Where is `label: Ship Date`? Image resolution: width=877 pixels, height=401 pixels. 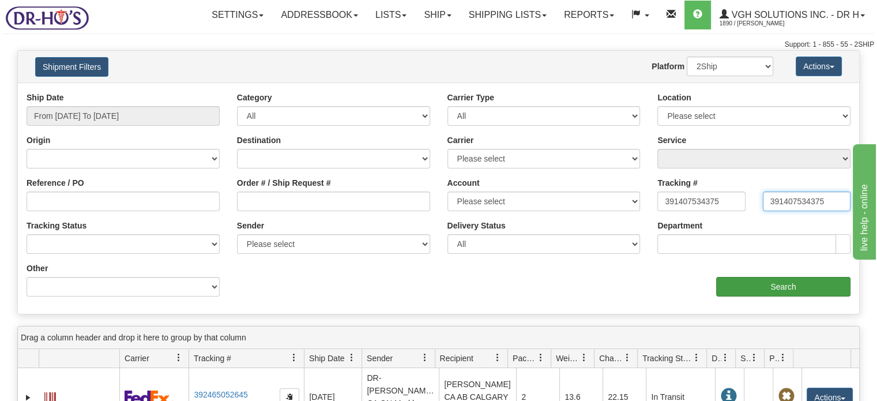 label: Ship Date is located at coordinates (45, 97).